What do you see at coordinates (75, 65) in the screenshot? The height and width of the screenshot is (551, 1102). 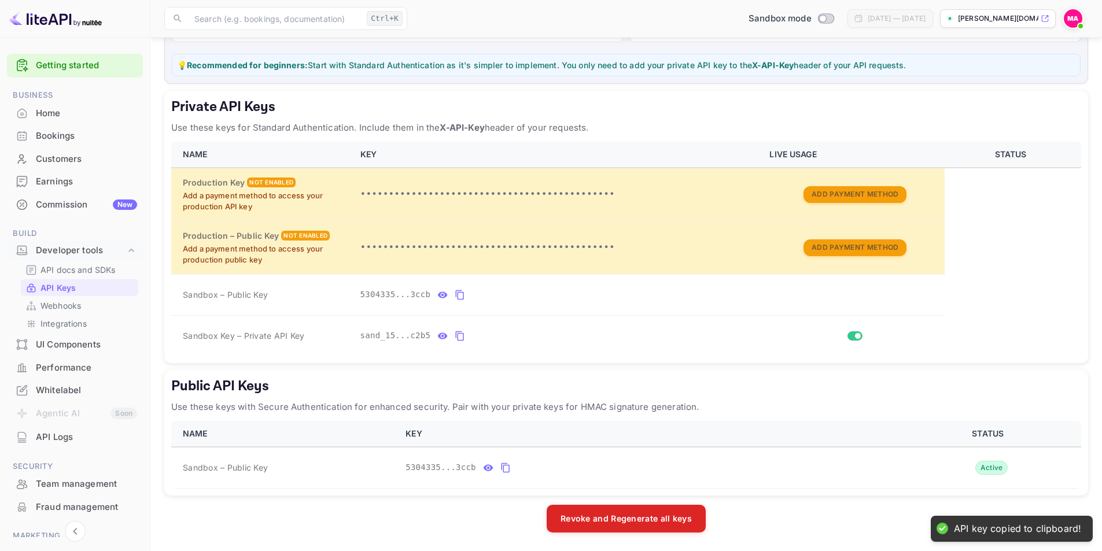 I see `div: Getting started` at bounding box center [75, 65].